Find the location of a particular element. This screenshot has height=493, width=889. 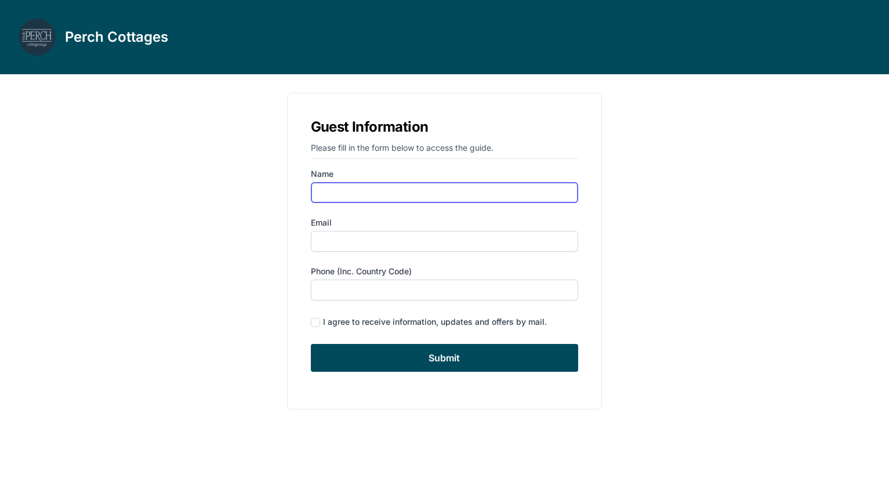

label: Name is located at coordinates (445, 174).